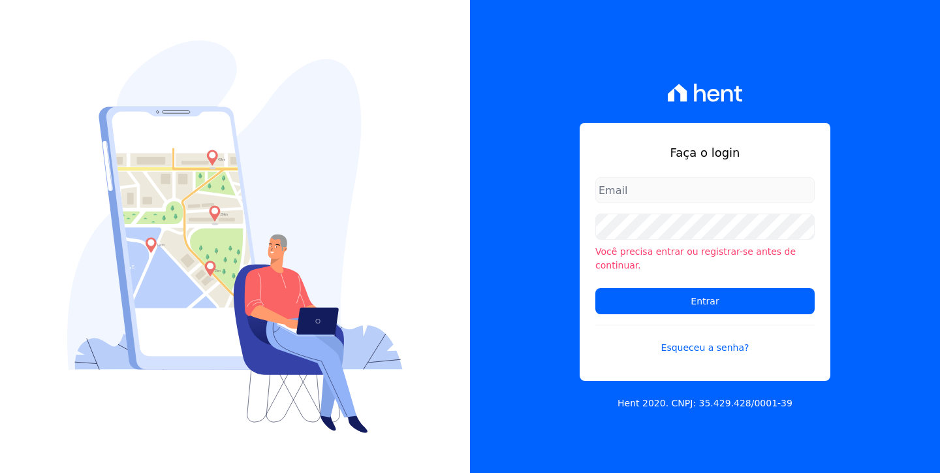 The height and width of the screenshot is (473, 940). What do you see at coordinates (705, 259) in the screenshot?
I see `li: Você precisa entrar ou registrar-se antes de continuar.` at bounding box center [705, 259].